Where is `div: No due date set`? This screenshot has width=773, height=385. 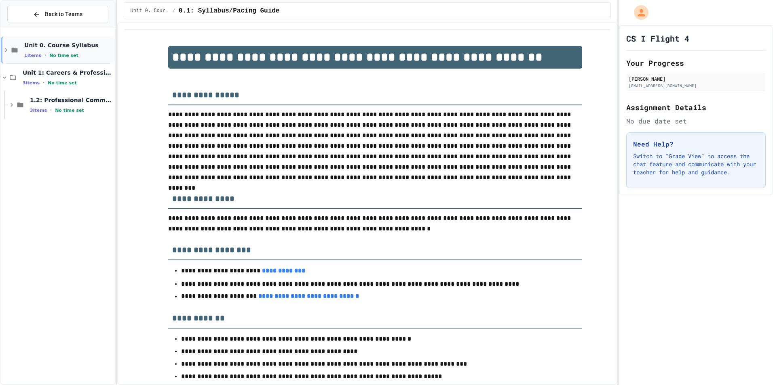
div: No due date set is located at coordinates (695, 121).